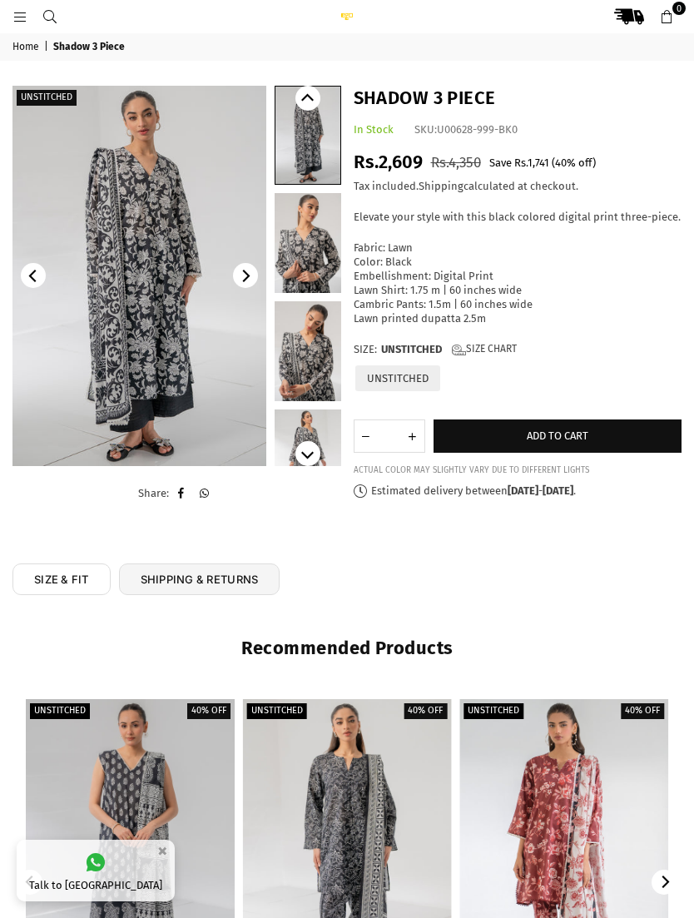 The image size is (694, 918). What do you see at coordinates (389, 436) in the screenshot?
I see `quantity-input: Quantity` at bounding box center [389, 436].